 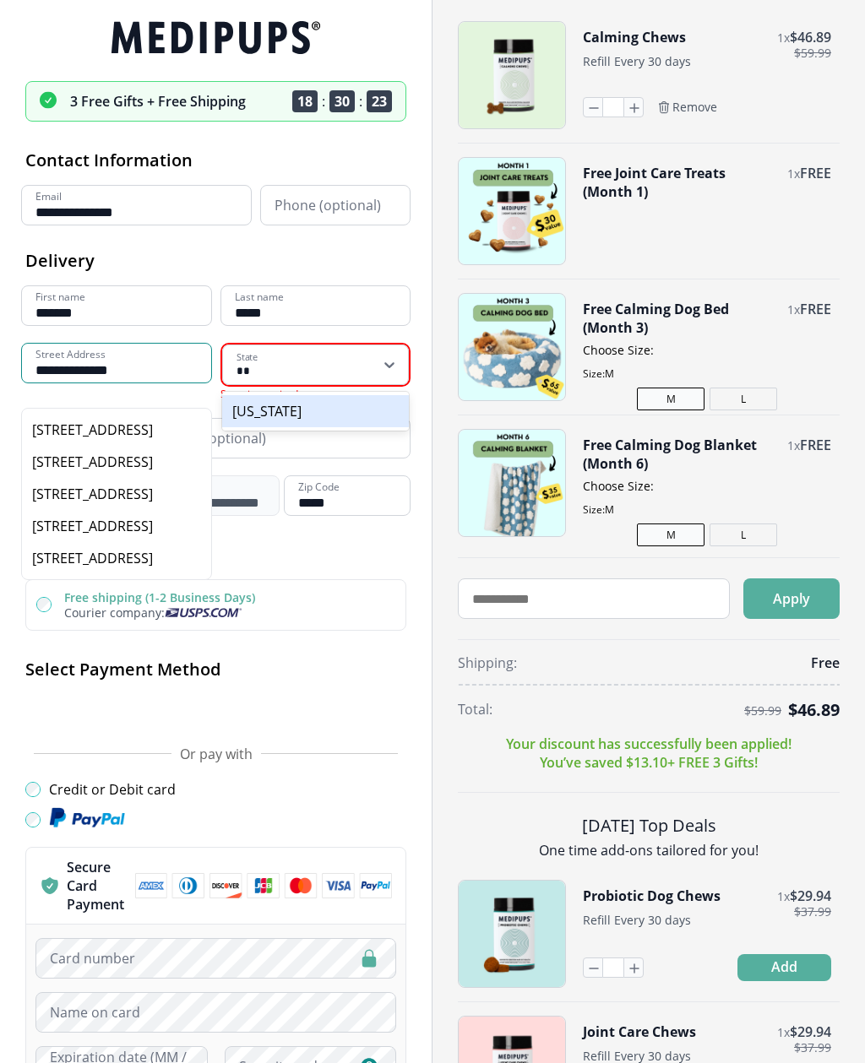 I want to click on button: Joint Care Chews, so click(x=639, y=1032).